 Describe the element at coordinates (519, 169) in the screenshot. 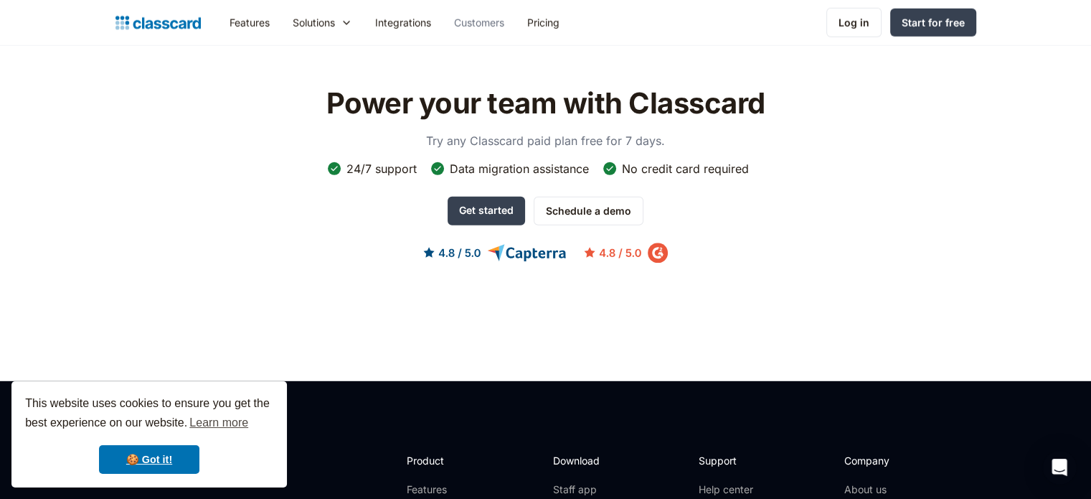

I see `div: Data migration assistance` at that location.